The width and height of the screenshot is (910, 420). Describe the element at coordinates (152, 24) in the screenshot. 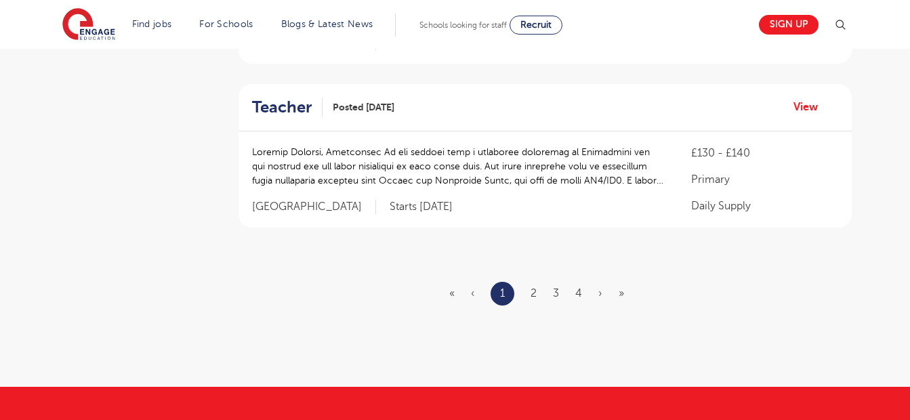

I see `a: Find jobs` at that location.